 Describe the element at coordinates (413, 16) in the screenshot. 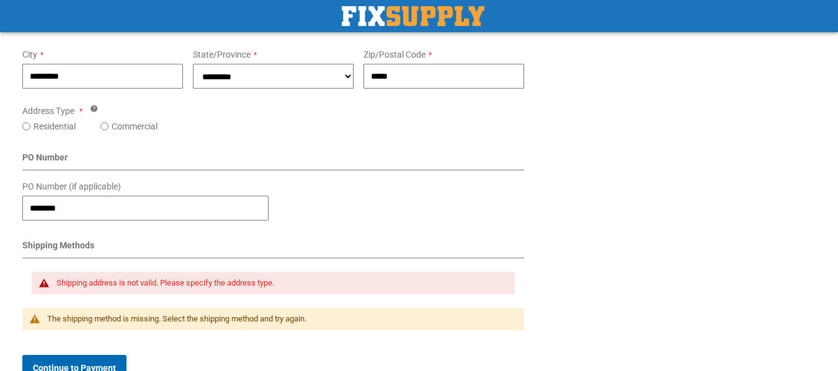

I see `img: Fix Industrial Supply` at that location.